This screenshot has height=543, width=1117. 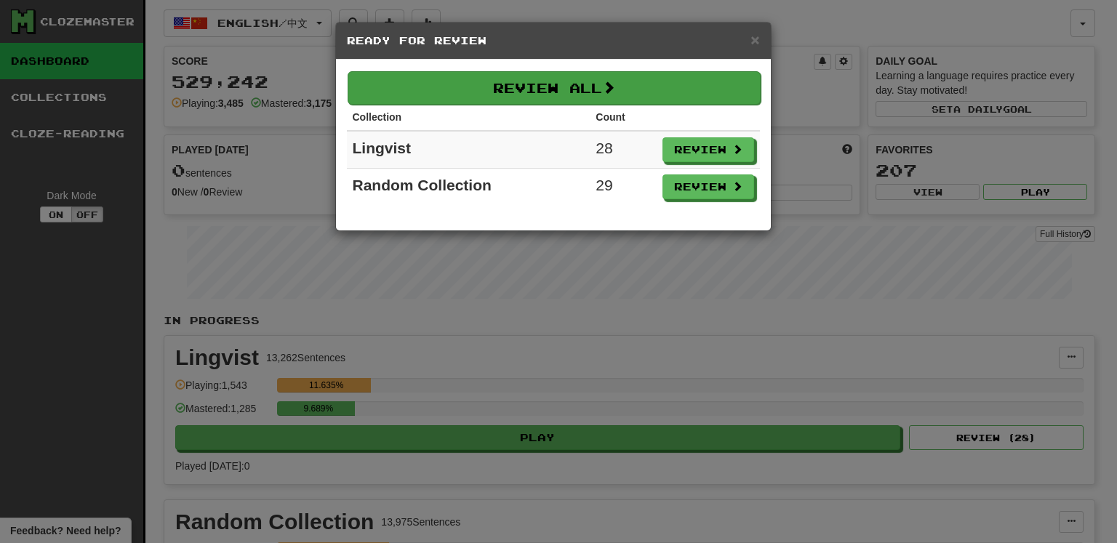 I want to click on td: Random Collection, so click(x=469, y=187).